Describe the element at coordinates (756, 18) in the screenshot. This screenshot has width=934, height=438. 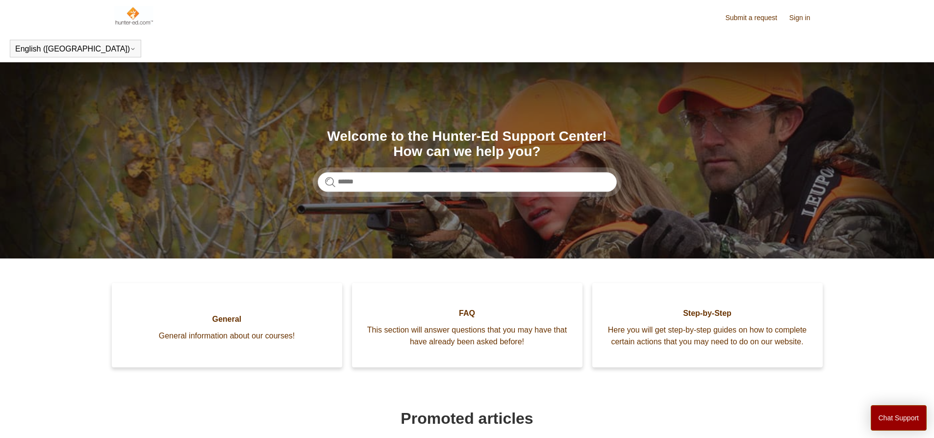
I see `a: Submit a request` at that location.